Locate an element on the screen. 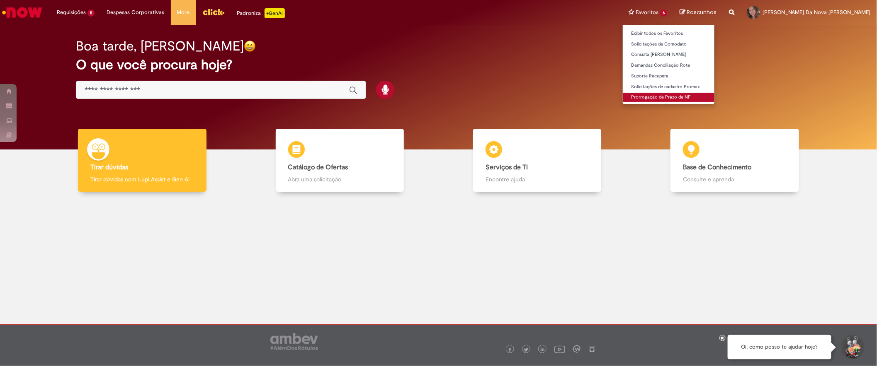  span: Despesas Corporativas is located at coordinates (136, 12).